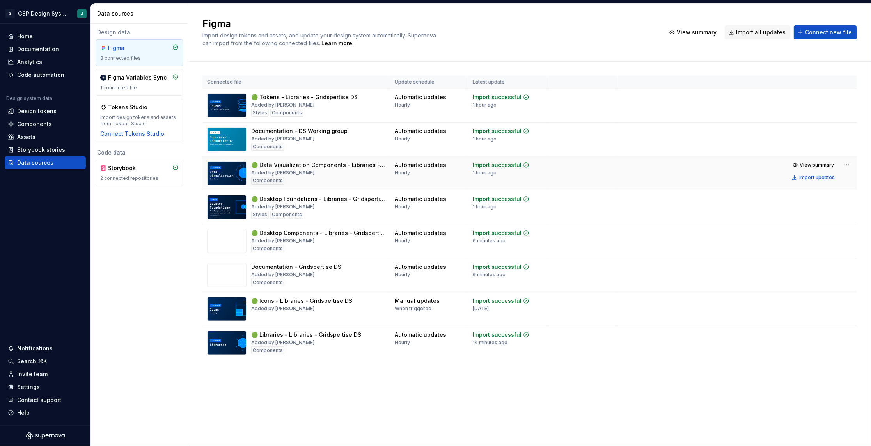 This screenshot has height=446, width=871. I want to click on a: Settings, so click(45, 387).